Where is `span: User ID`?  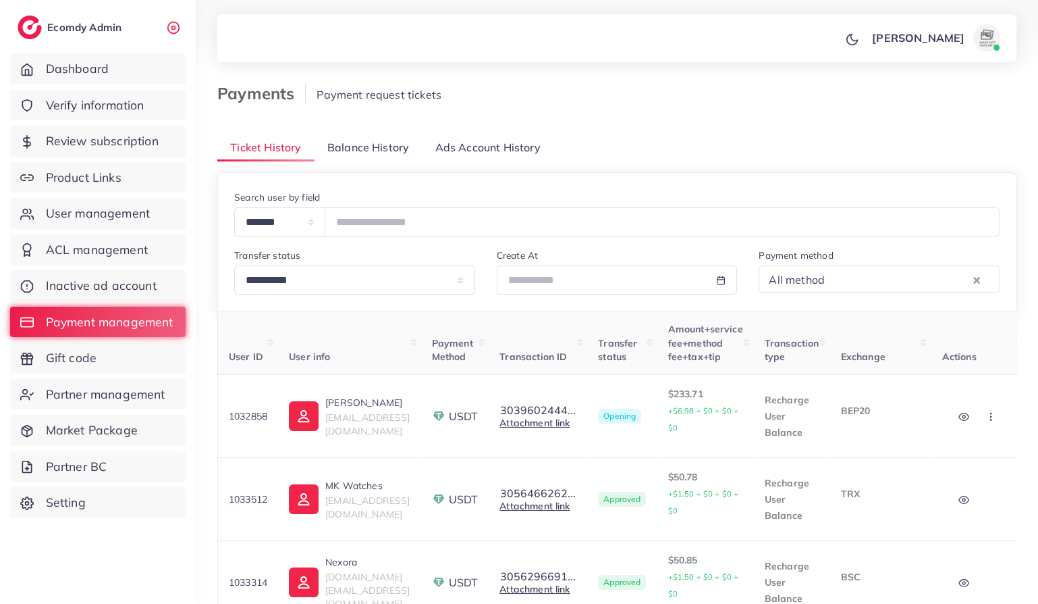 span: User ID is located at coordinates (246, 356).